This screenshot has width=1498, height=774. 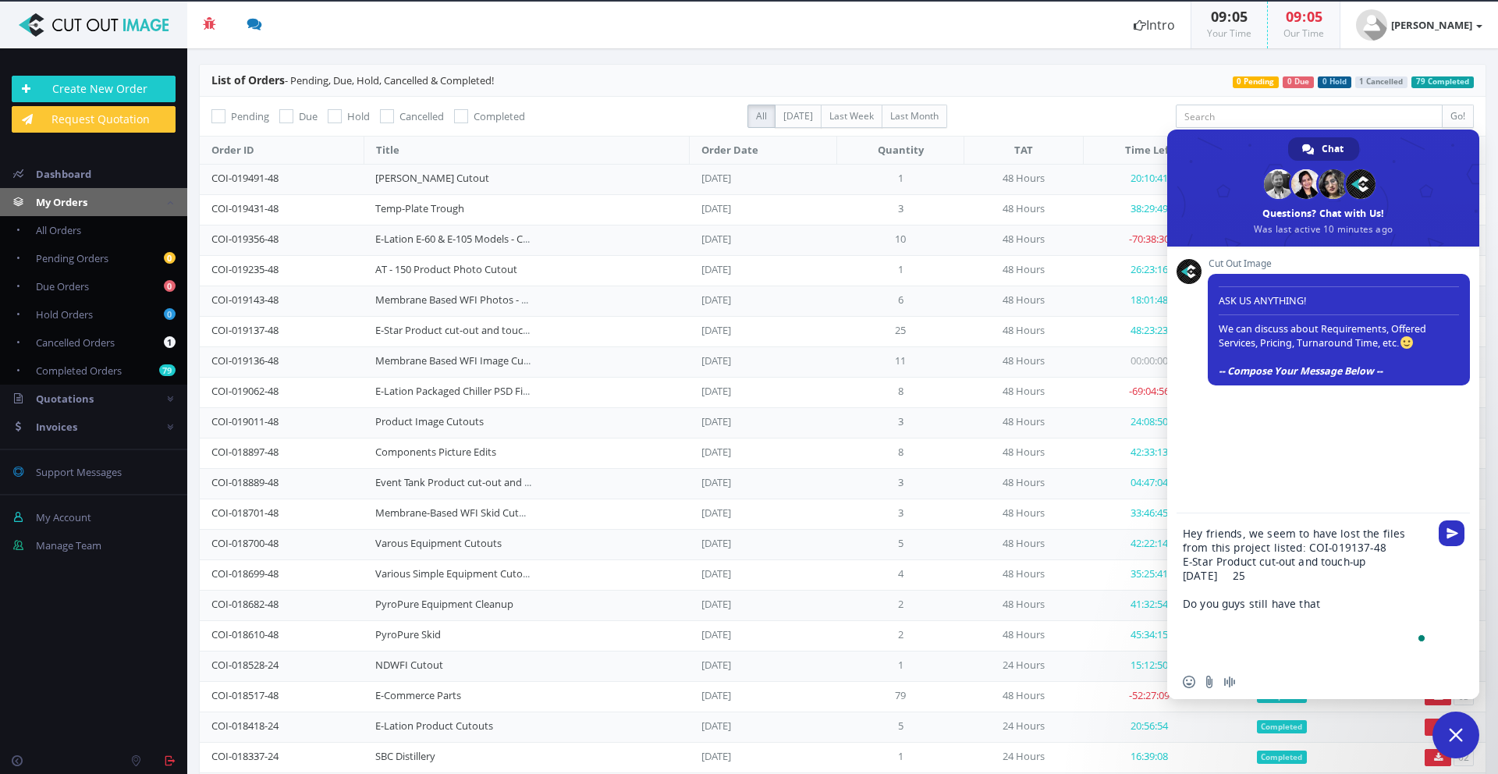 I want to click on td: 8, so click(x=901, y=392).